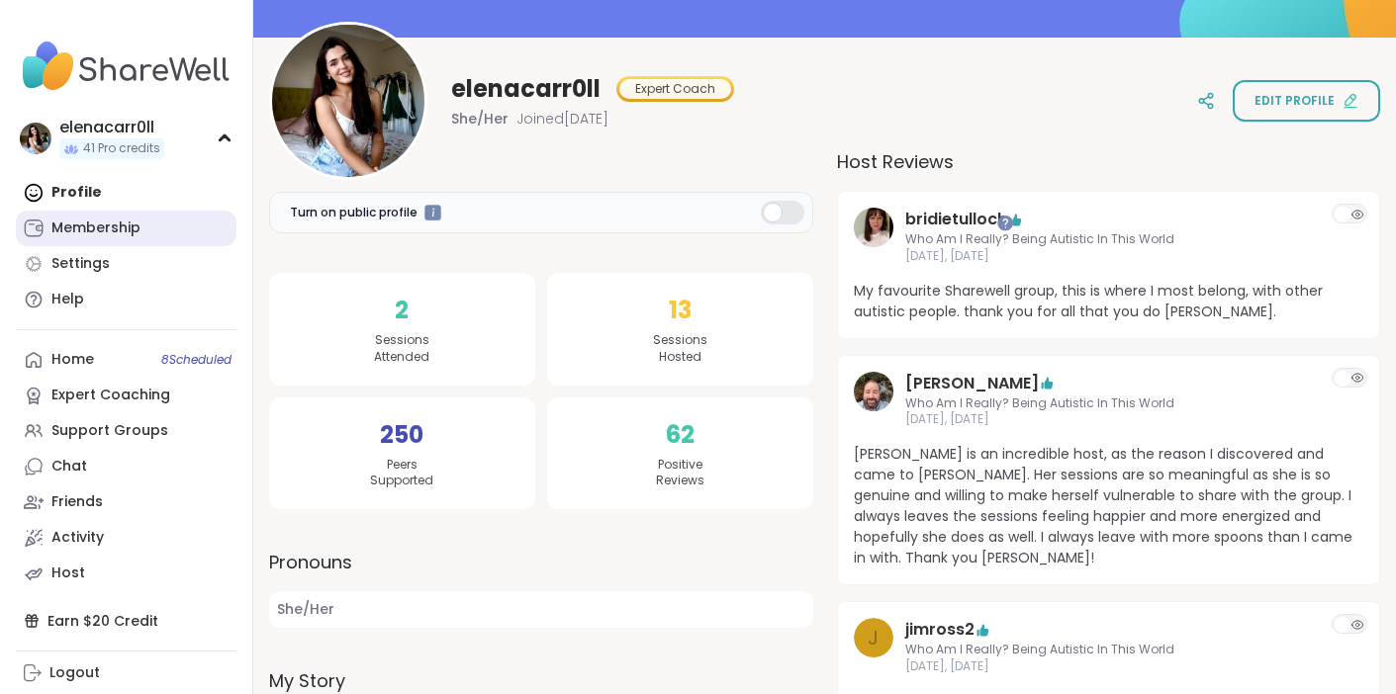  I want to click on div: Settings, so click(80, 264).